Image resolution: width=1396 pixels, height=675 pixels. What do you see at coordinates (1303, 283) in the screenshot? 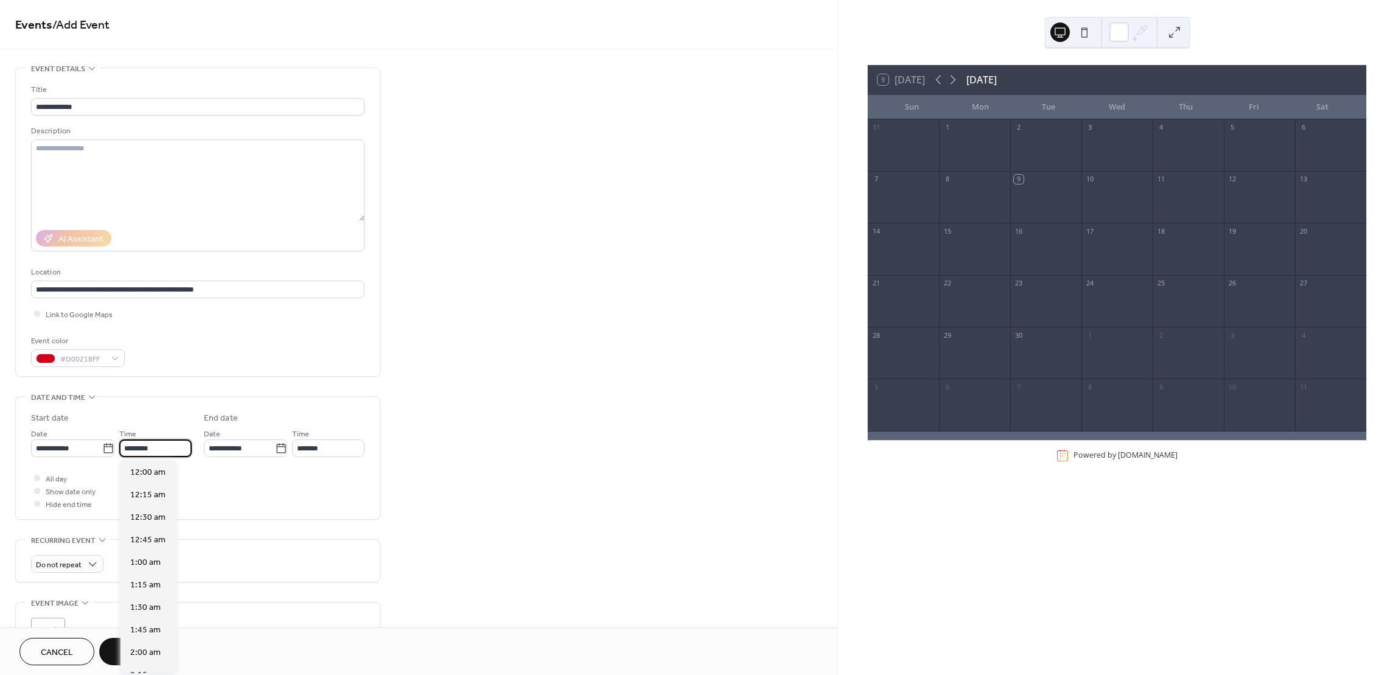
I see `div: 27` at bounding box center [1303, 283].